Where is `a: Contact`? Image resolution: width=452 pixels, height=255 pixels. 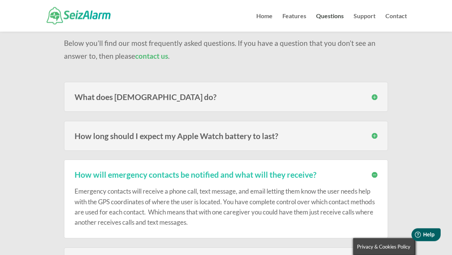
a: Contact is located at coordinates (396, 22).